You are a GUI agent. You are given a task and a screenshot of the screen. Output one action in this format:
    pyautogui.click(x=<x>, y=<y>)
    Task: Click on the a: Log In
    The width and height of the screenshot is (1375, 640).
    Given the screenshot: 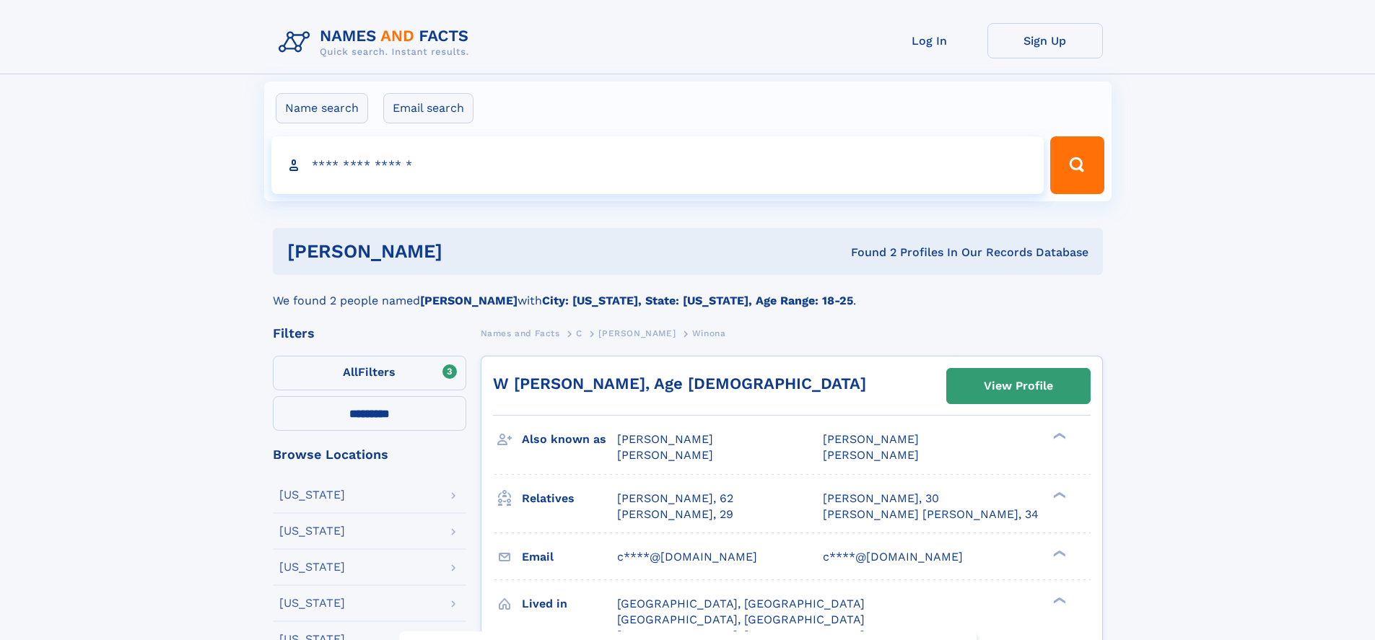 What is the action you would take?
    pyautogui.click(x=930, y=40)
    